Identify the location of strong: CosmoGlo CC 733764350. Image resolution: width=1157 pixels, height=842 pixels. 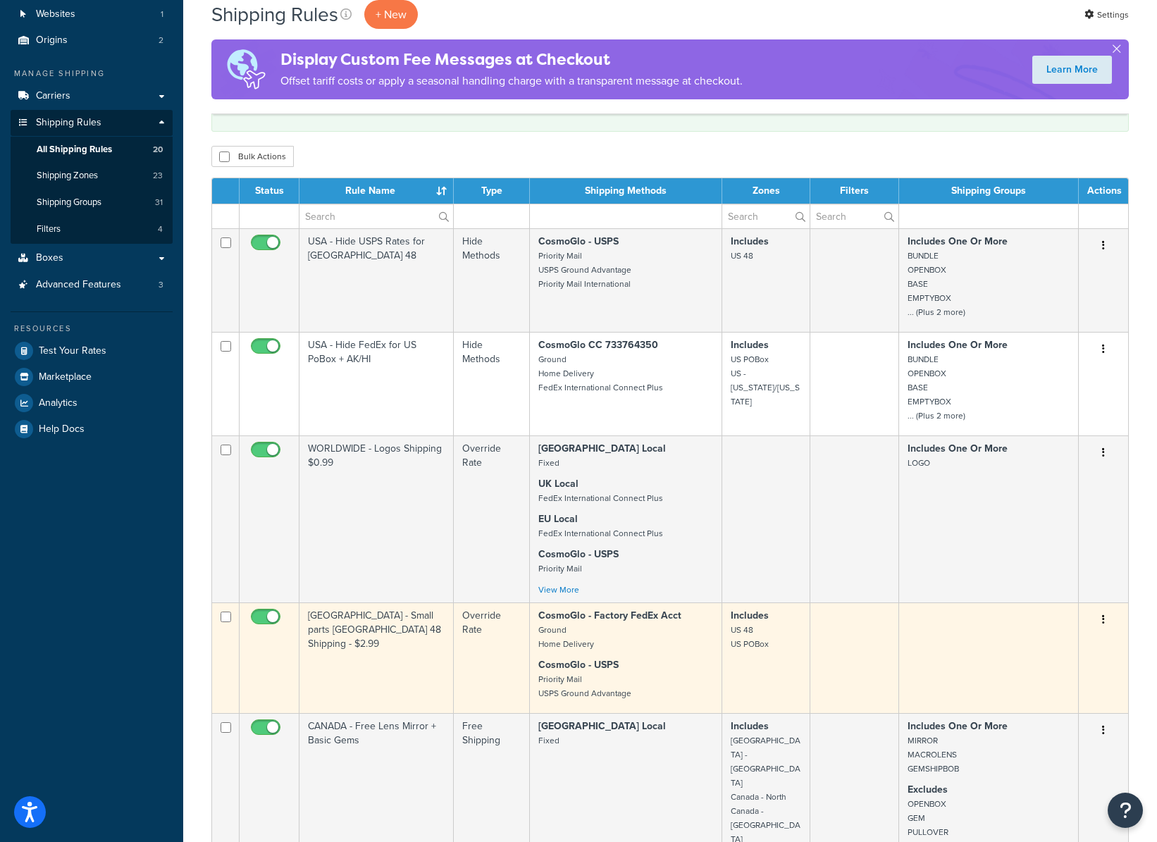
(598, 345).